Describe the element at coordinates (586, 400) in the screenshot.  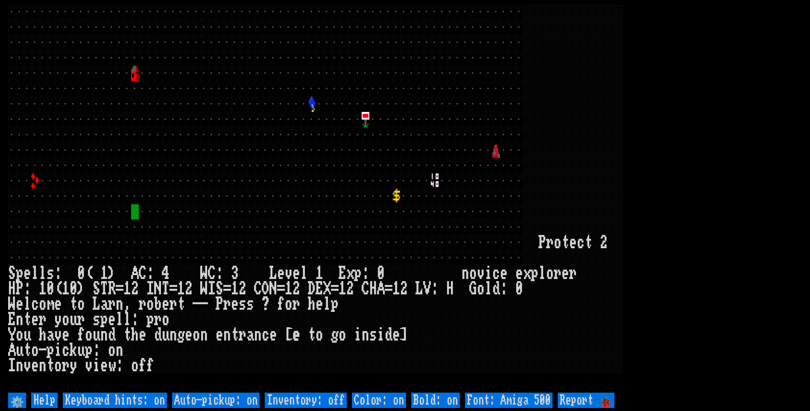
I see `input: Report 🐞` at that location.